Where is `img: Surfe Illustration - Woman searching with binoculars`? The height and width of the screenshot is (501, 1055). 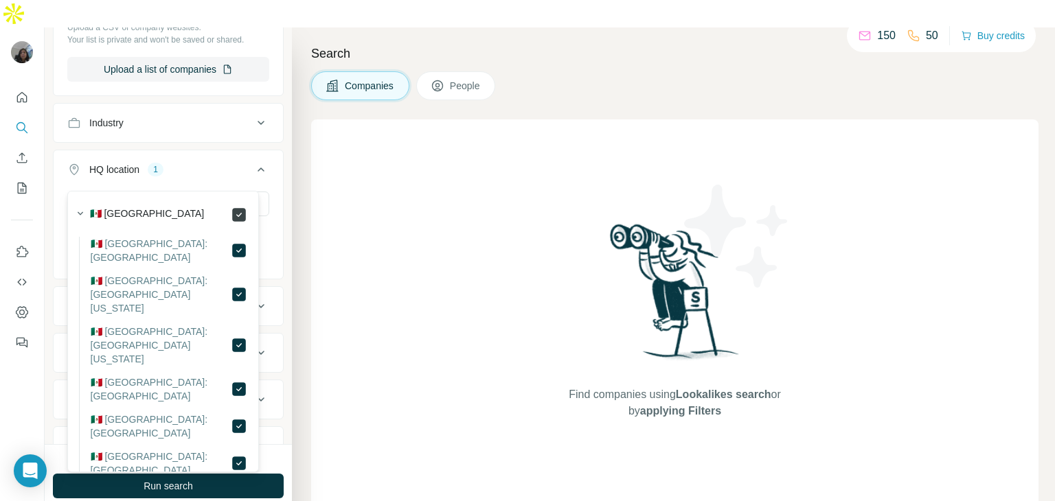 img: Surfe Illustration - Woman searching with binoculars is located at coordinates (675, 297).